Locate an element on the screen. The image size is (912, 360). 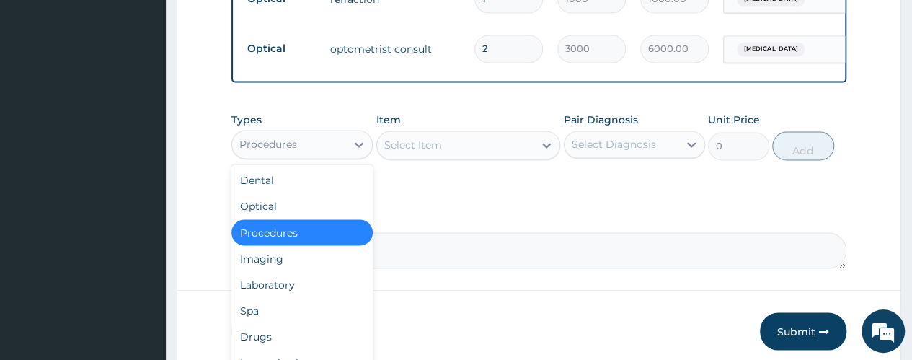
button: Submit is located at coordinates (803, 331).